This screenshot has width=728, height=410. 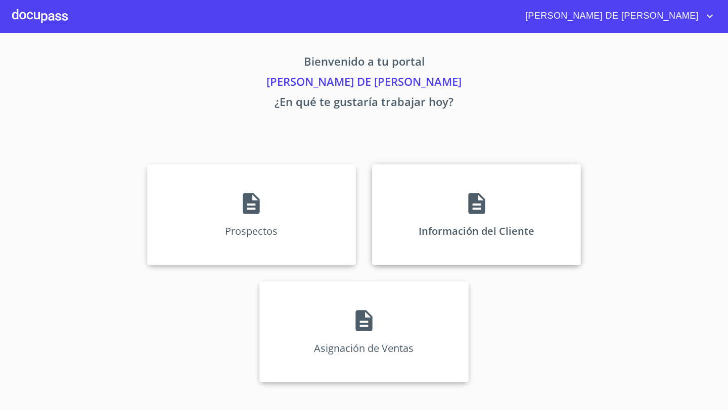 What do you see at coordinates (251, 231) in the screenshot?
I see `p: Prospectos` at bounding box center [251, 231].